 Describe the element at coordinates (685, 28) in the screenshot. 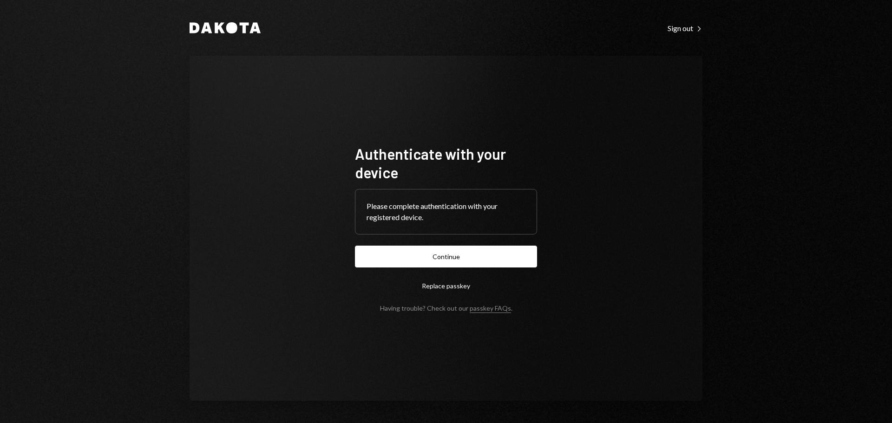

I see `div: Sign out` at that location.